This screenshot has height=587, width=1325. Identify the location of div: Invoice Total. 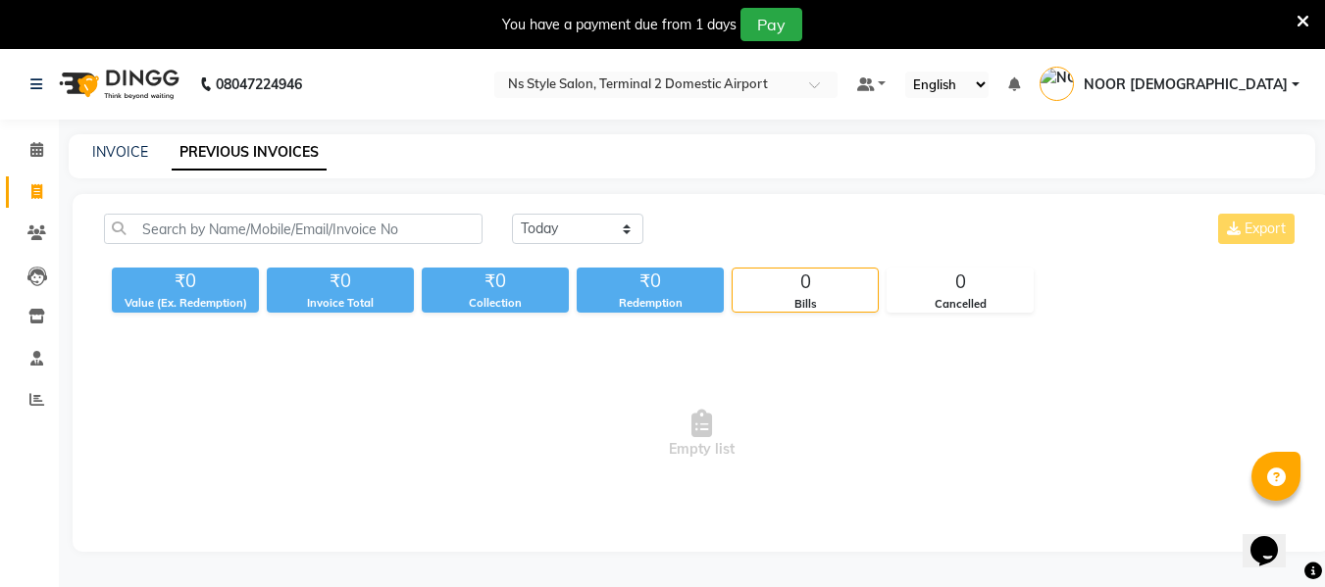
(340, 303).